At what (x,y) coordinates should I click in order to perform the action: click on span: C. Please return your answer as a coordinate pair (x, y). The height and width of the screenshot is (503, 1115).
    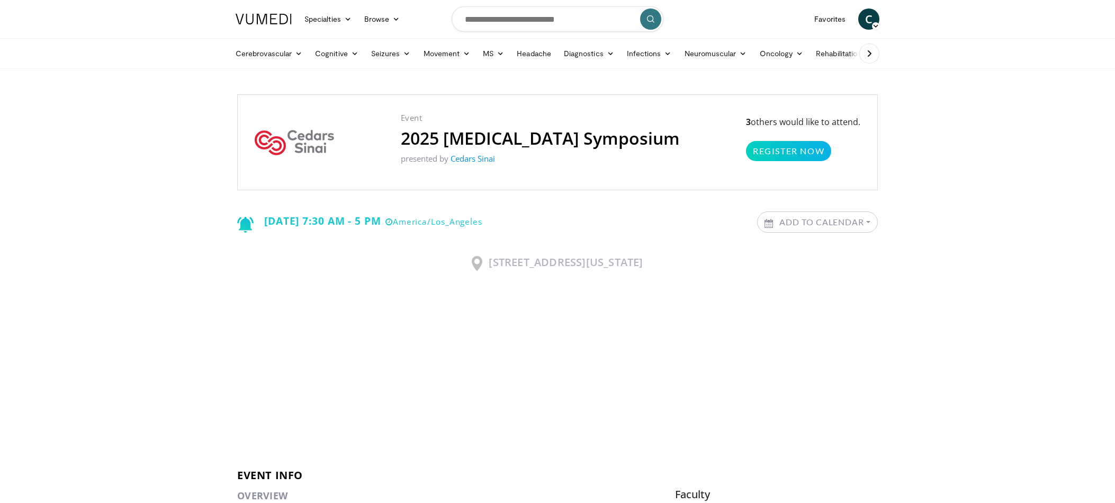
    Looking at the image, I should click on (869, 19).